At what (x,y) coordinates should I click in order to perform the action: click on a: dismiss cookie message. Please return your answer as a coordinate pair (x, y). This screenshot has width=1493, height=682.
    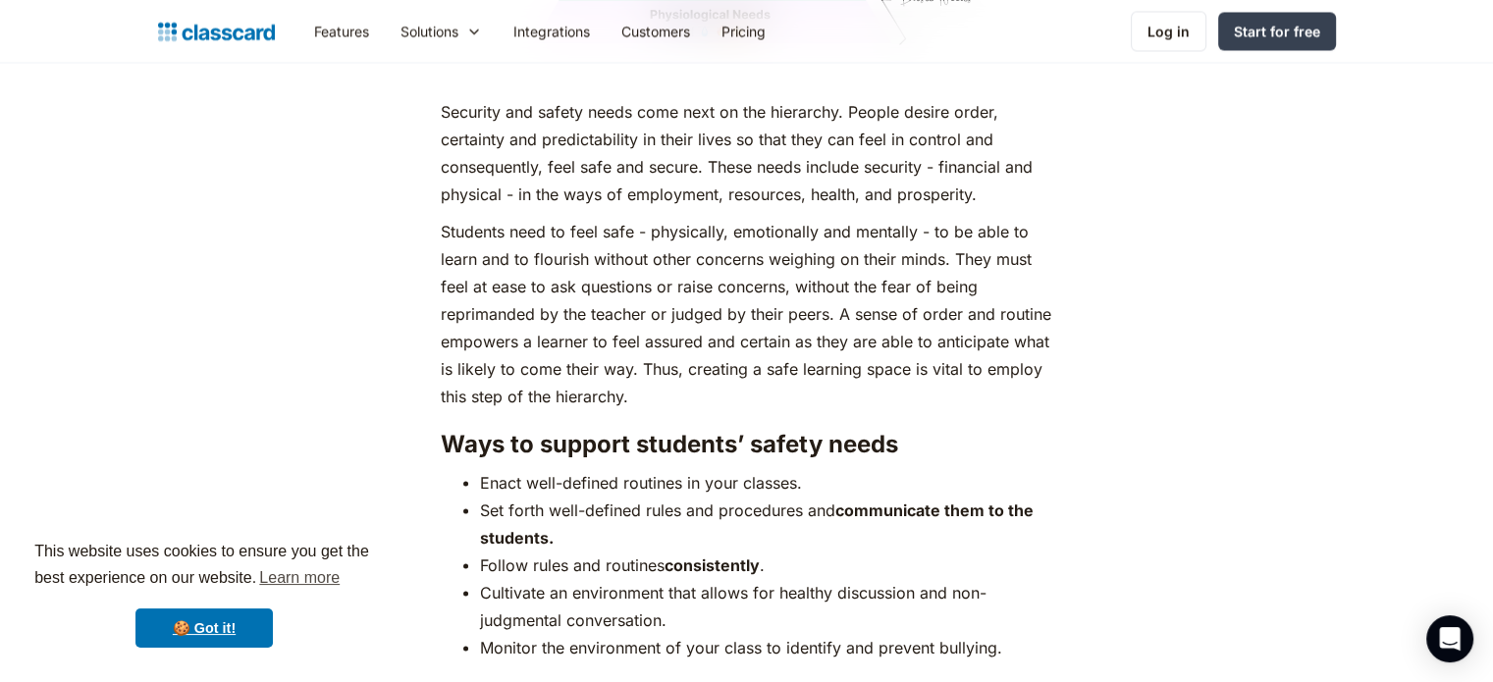
    Looking at the image, I should click on (204, 628).